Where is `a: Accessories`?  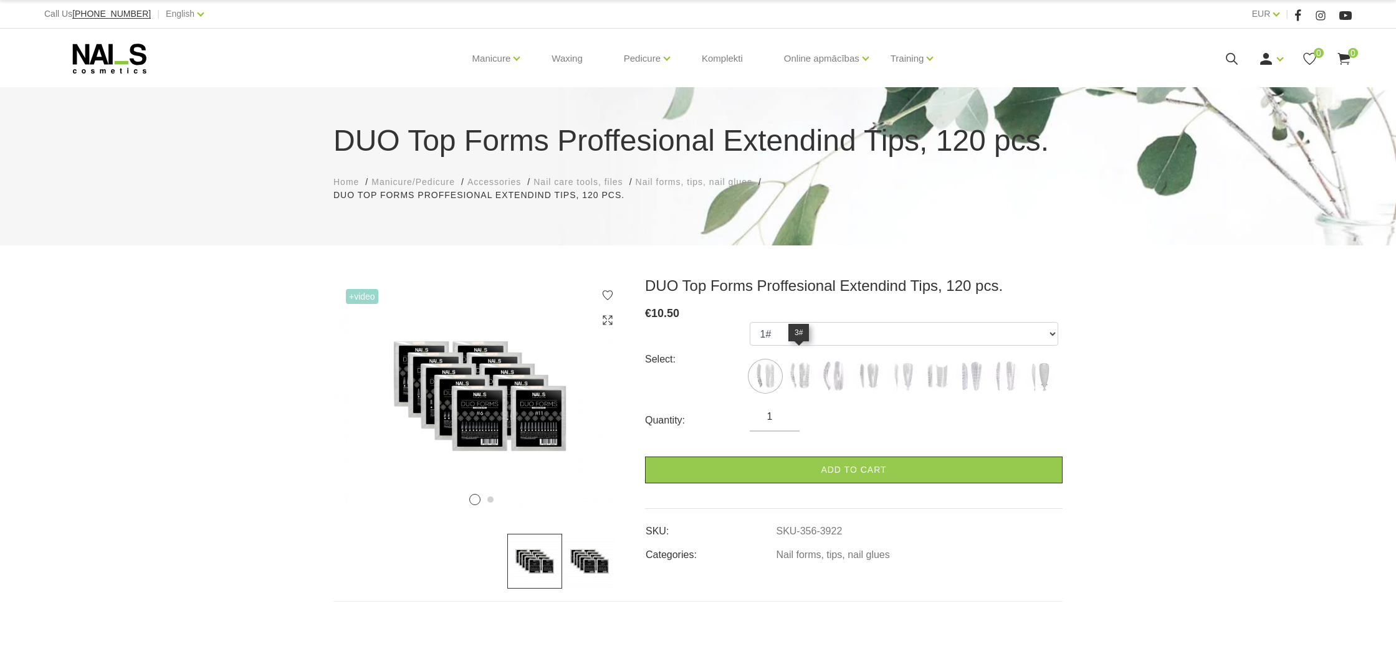
a: Accessories is located at coordinates (494, 182).